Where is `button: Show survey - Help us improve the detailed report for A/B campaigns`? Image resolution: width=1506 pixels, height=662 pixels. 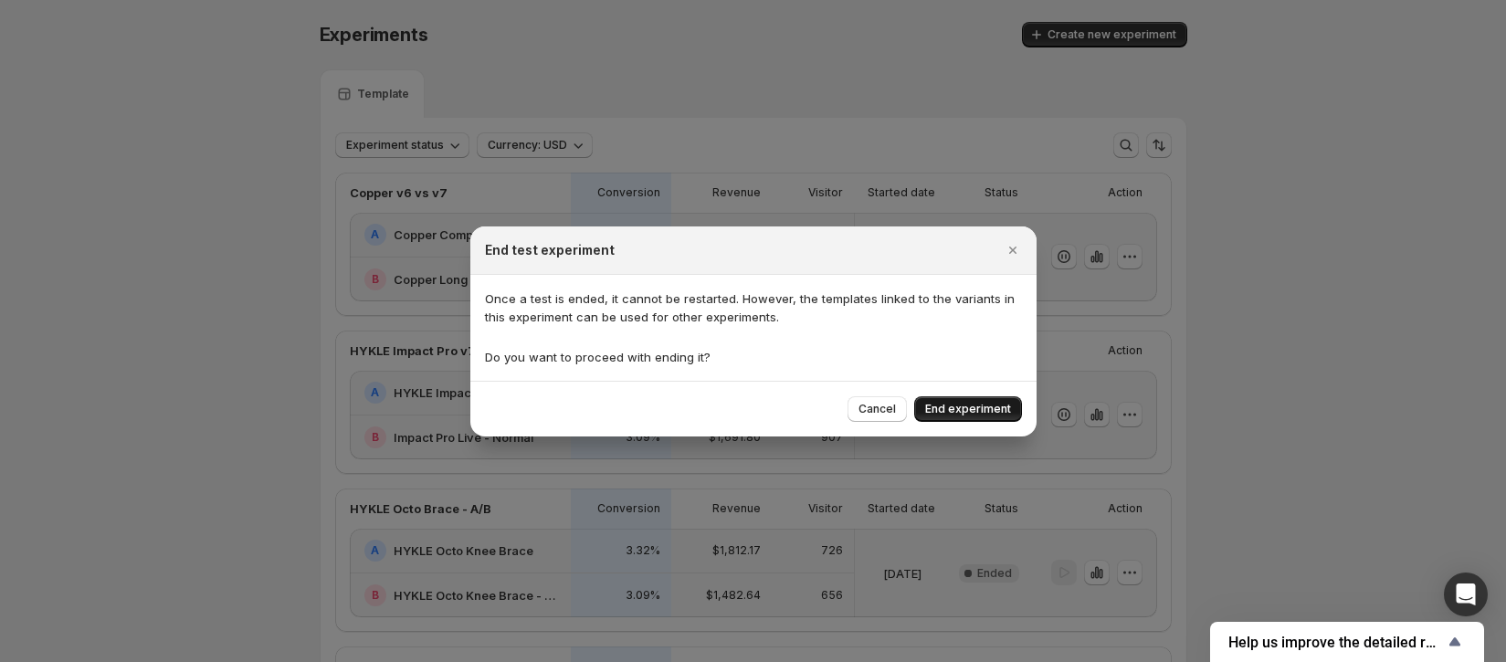 button: Show survey - Help us improve the detailed report for A/B campaigns is located at coordinates (1347, 642).